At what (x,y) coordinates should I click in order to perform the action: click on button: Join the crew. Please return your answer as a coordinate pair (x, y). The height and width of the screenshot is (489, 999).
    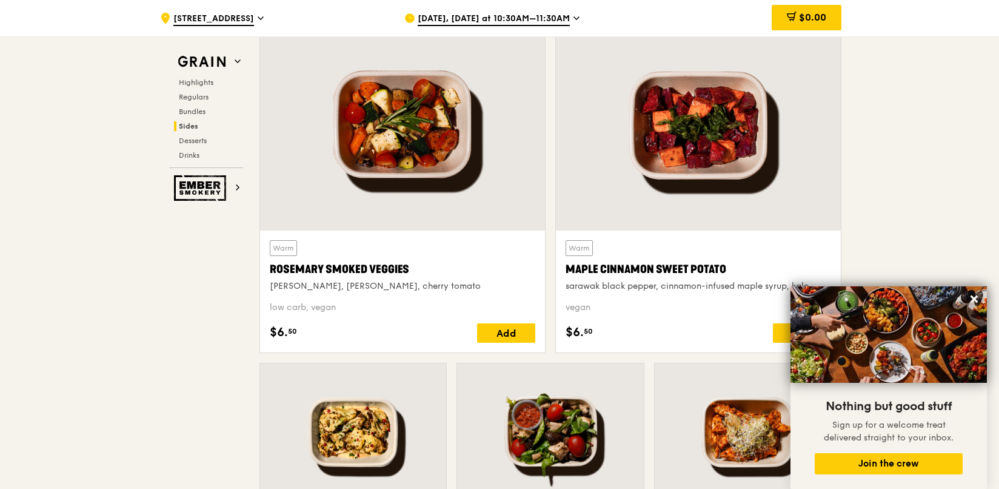
    Looking at the image, I should click on (889, 463).